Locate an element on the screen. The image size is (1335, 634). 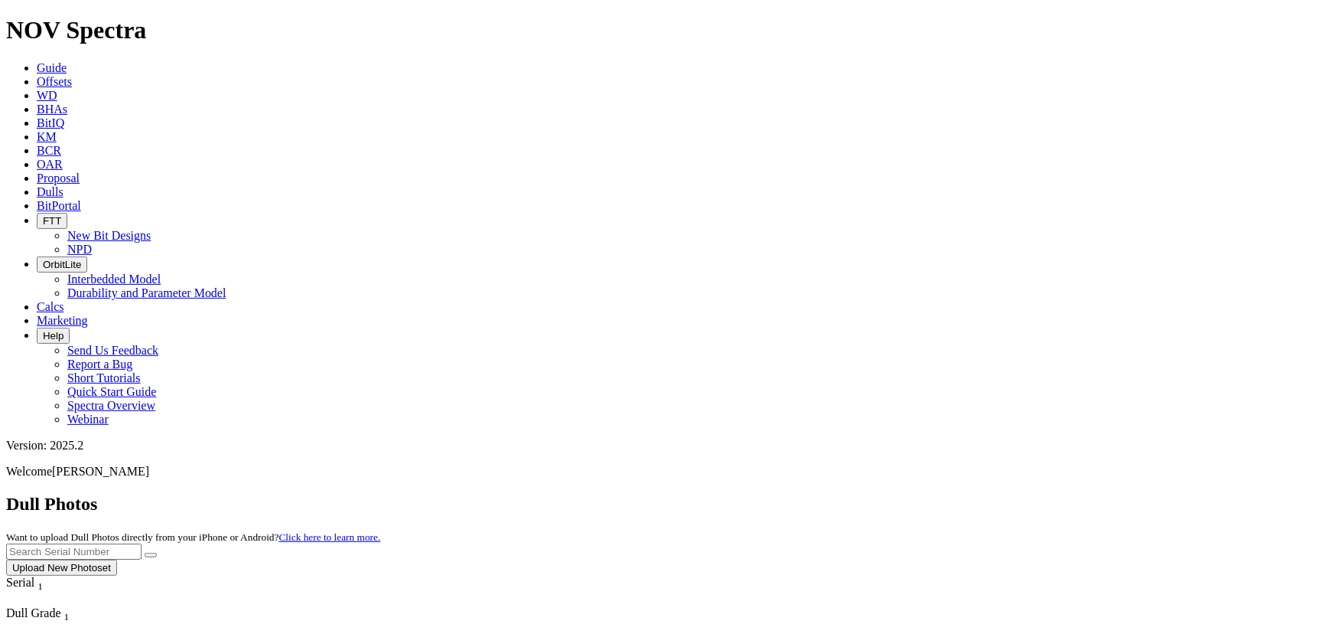
span: Serial is located at coordinates (20, 582).